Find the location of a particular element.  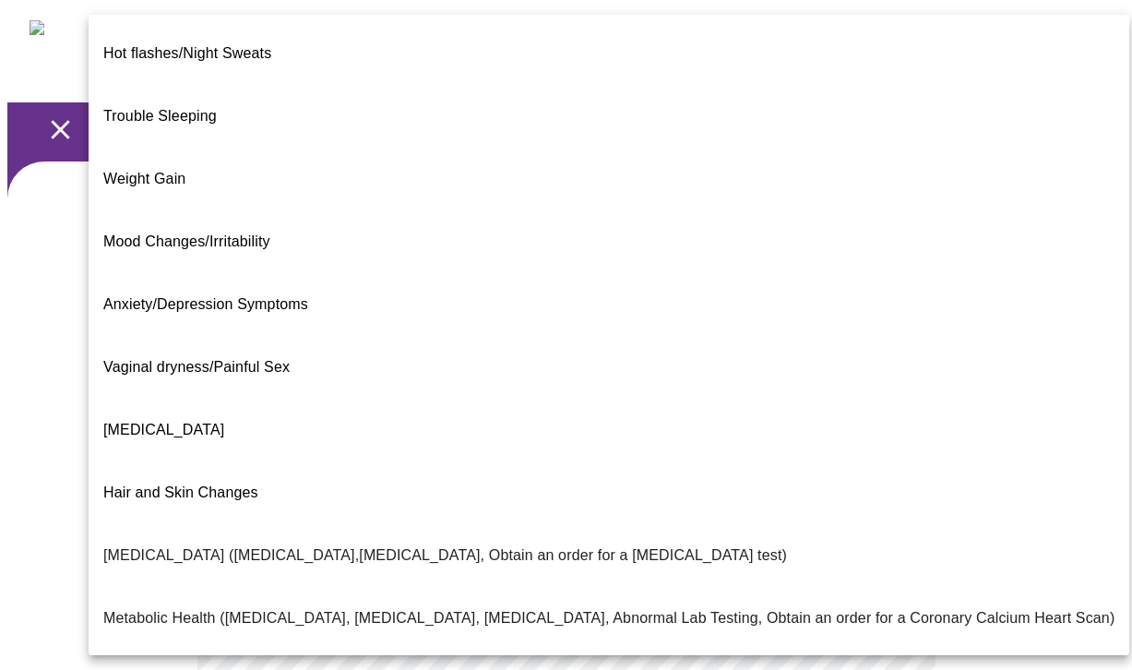

span: Trouble Sleeping is located at coordinates (160, 115).